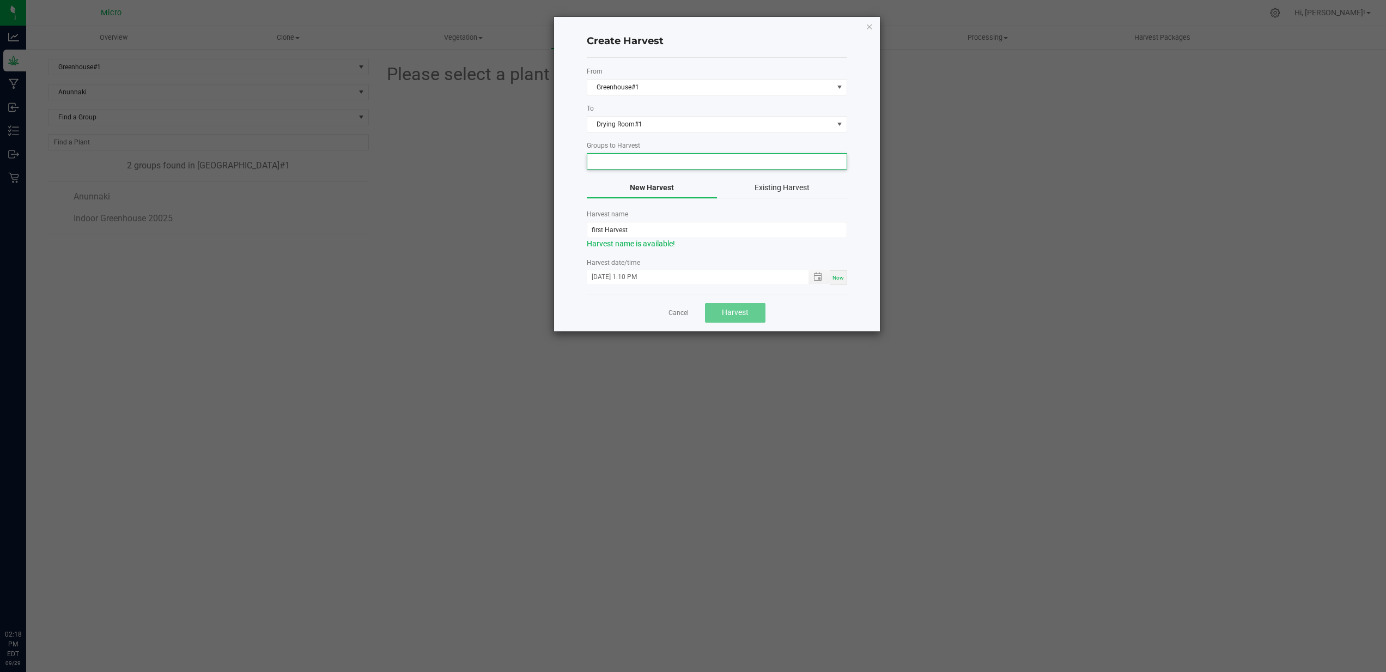 The height and width of the screenshot is (672, 1386). Describe the element at coordinates (735, 313) in the screenshot. I see `button: Harvest` at that location.